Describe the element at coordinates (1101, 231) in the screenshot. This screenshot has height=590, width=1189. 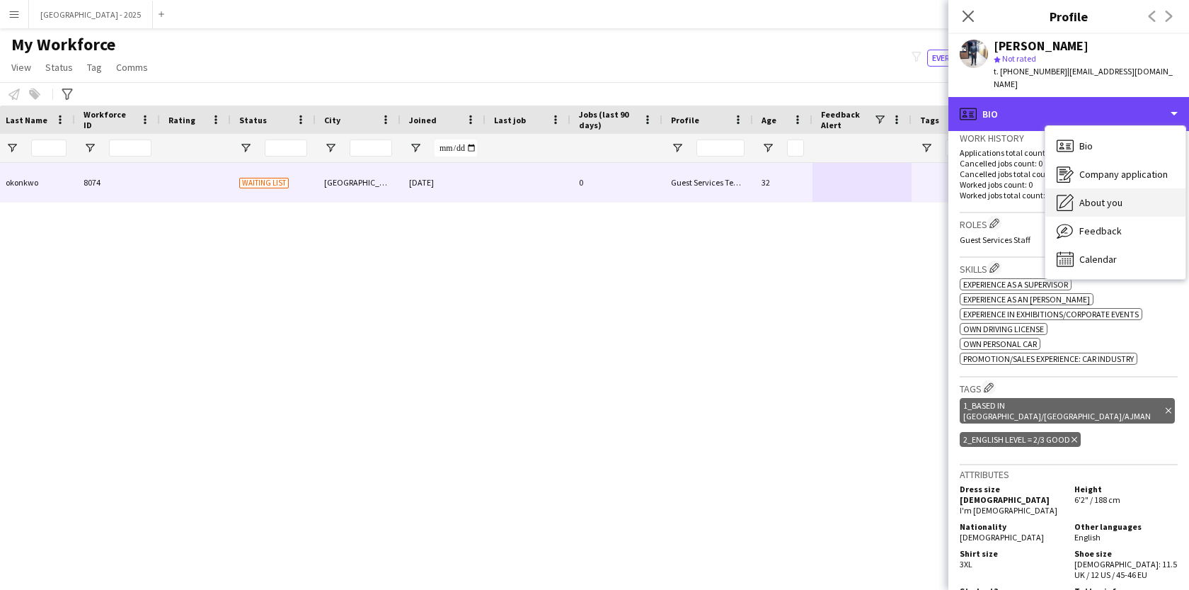
I see `span: Feedback` at that location.